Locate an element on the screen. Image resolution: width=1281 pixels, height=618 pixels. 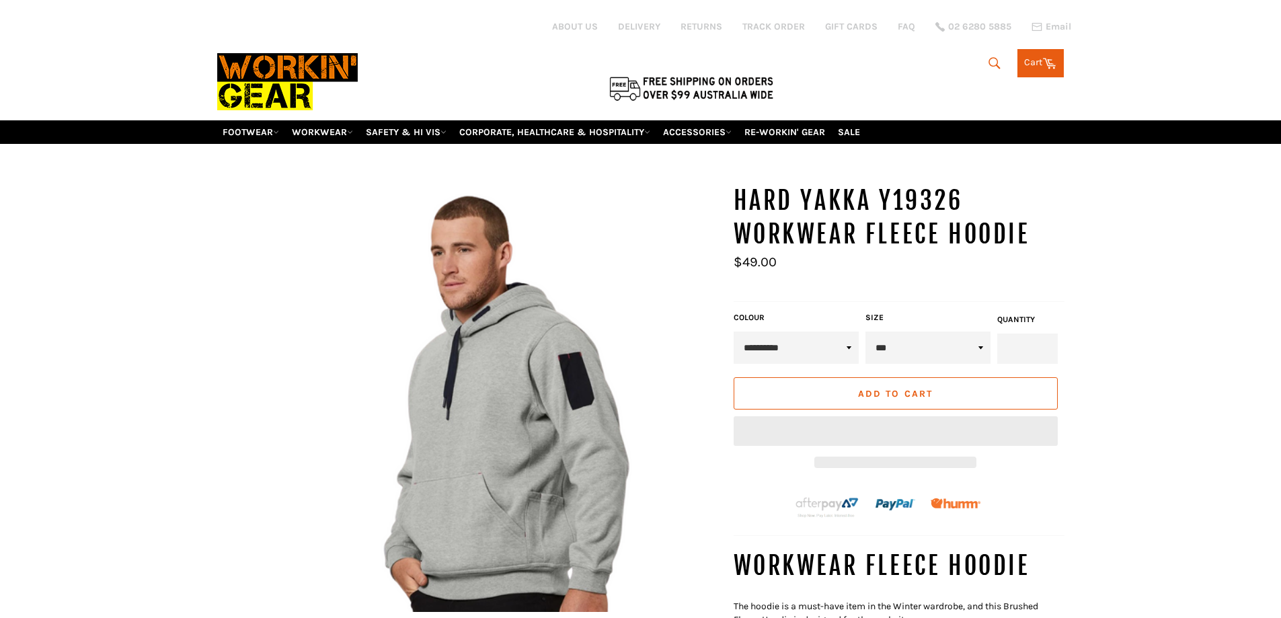
img: Humm_core_logo_RGB-01_300x60px_small_195d8312-4386-4de7-b182-0ef9b6303a37.png is located at coordinates (956, 503).